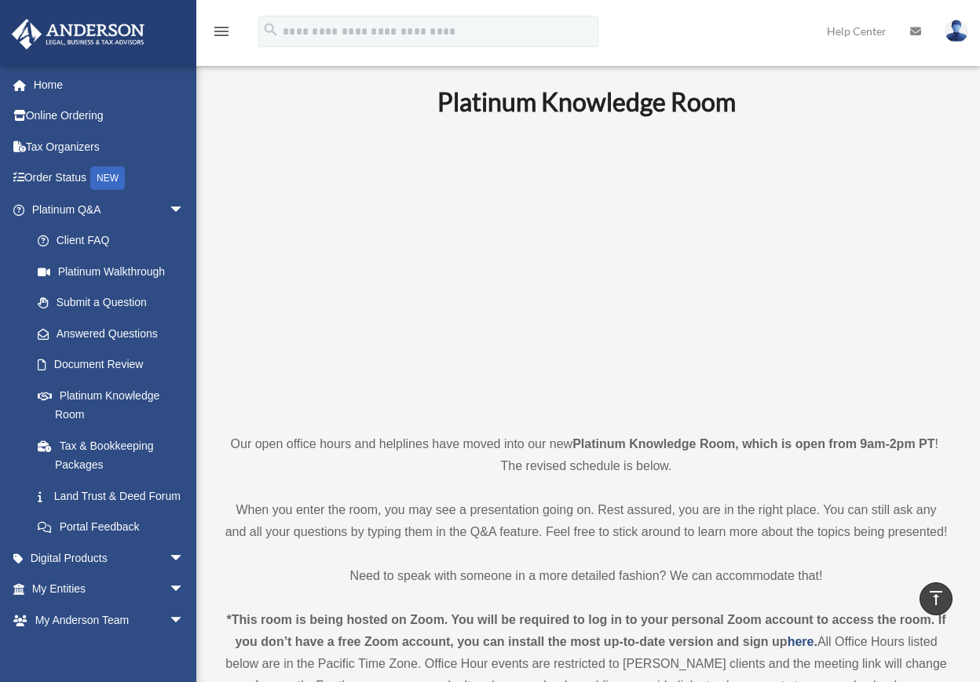 The height and width of the screenshot is (682, 980). Describe the element at coordinates (956, 31) in the screenshot. I see `img: User Pic` at that location.